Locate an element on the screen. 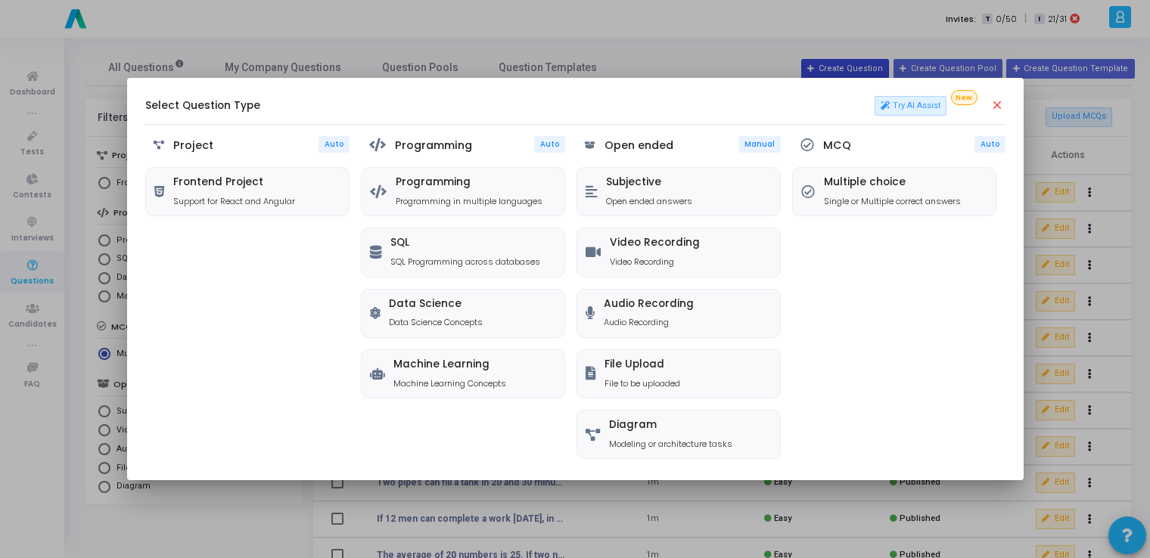  p: Data Science Concepts is located at coordinates (436, 322).